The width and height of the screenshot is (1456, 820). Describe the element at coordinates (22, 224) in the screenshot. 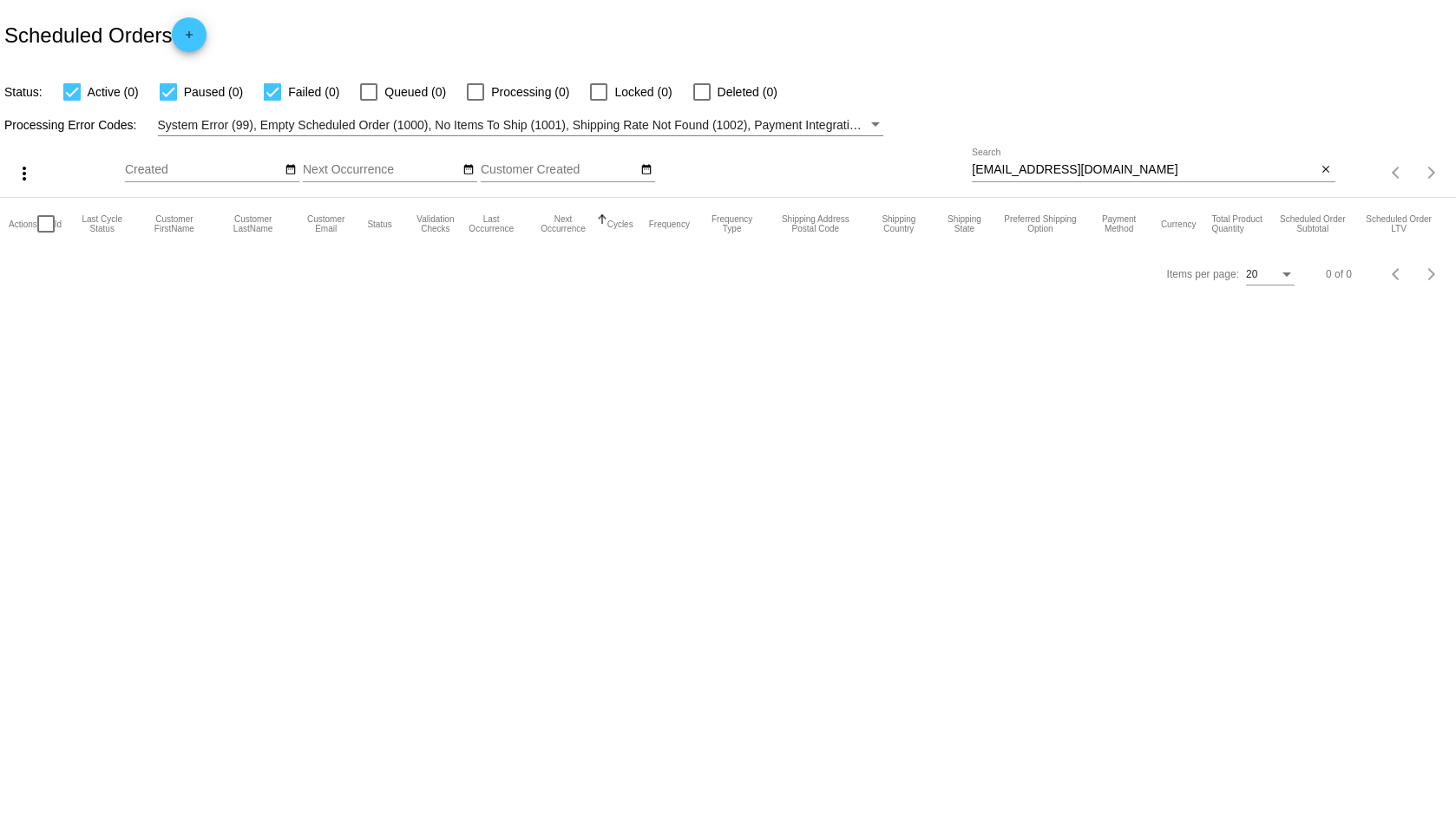

I see `mat-header-cell: Actions` at that location.